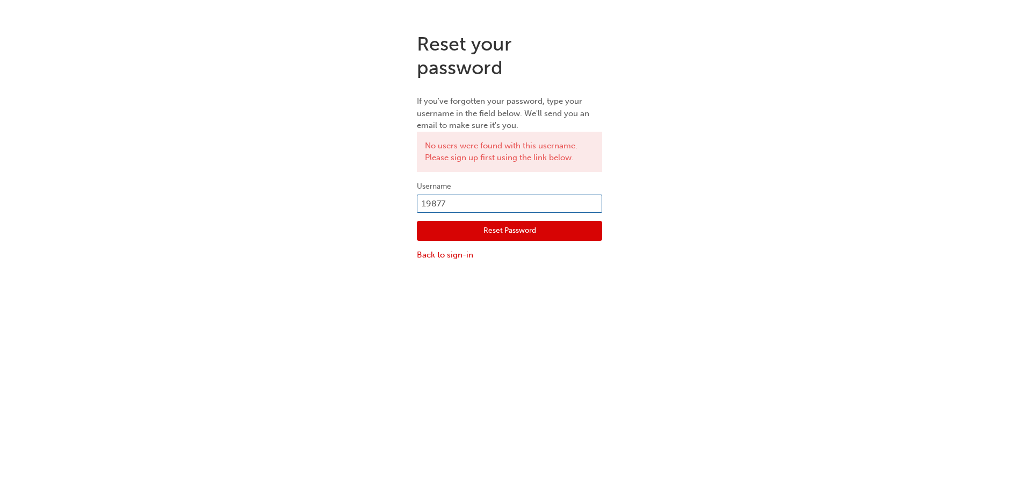 The width and height of the screenshot is (1019, 501). What do you see at coordinates (509, 55) in the screenshot?
I see `h1: Reset your password` at bounding box center [509, 55].